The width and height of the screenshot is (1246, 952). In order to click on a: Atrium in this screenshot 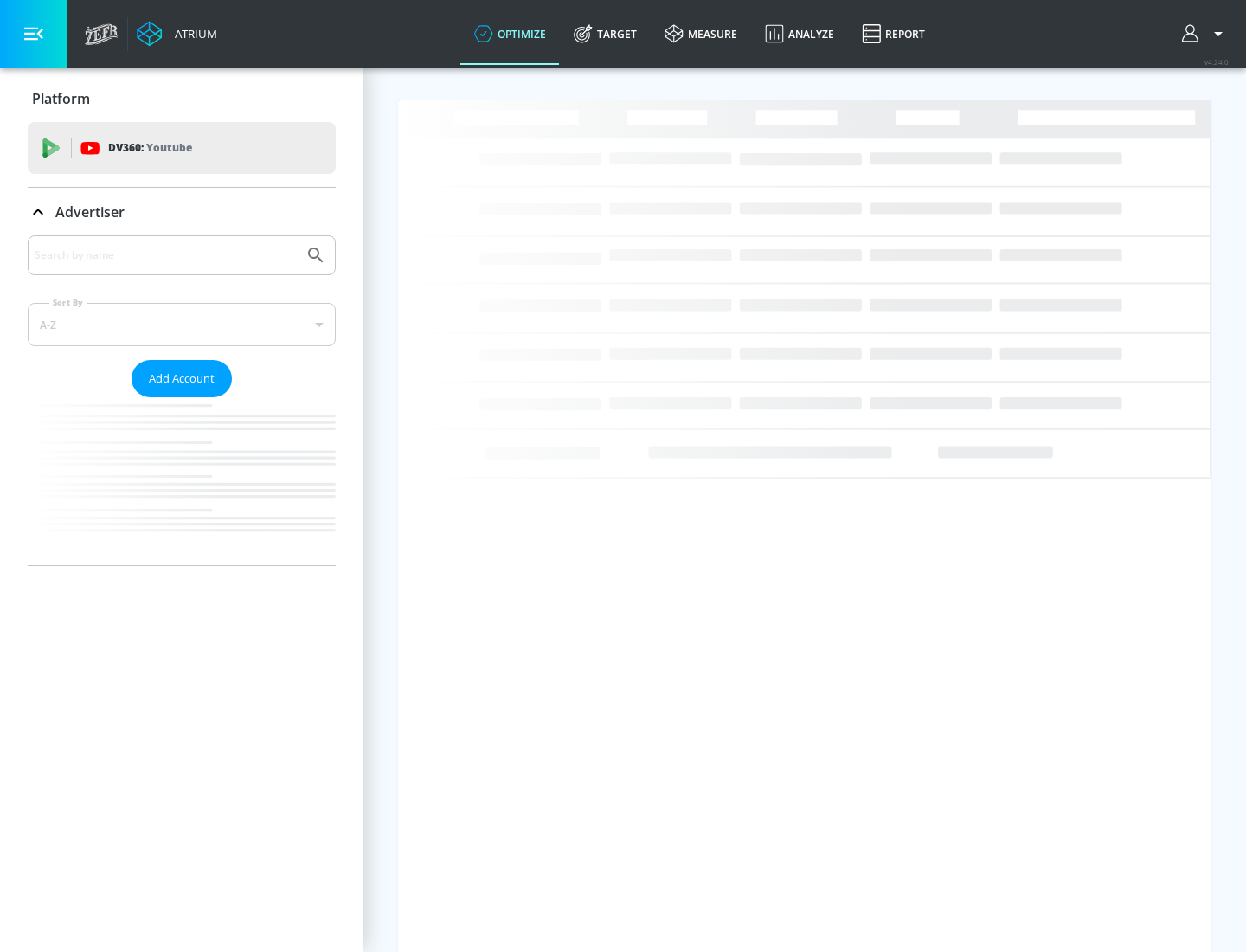, I will do `click(177, 34)`.